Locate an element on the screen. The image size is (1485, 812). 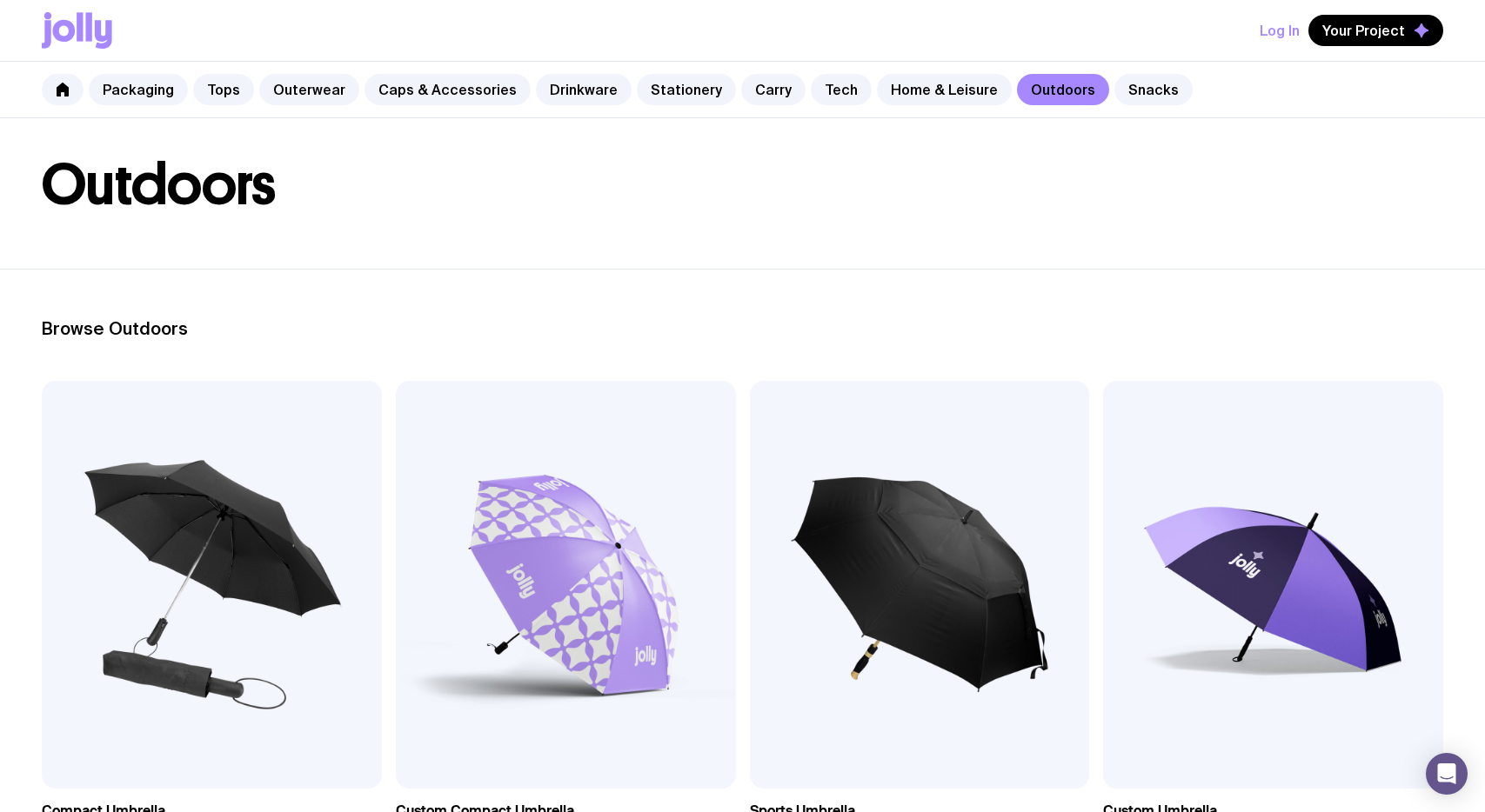
a: Caps & Accessories is located at coordinates (447, 89).